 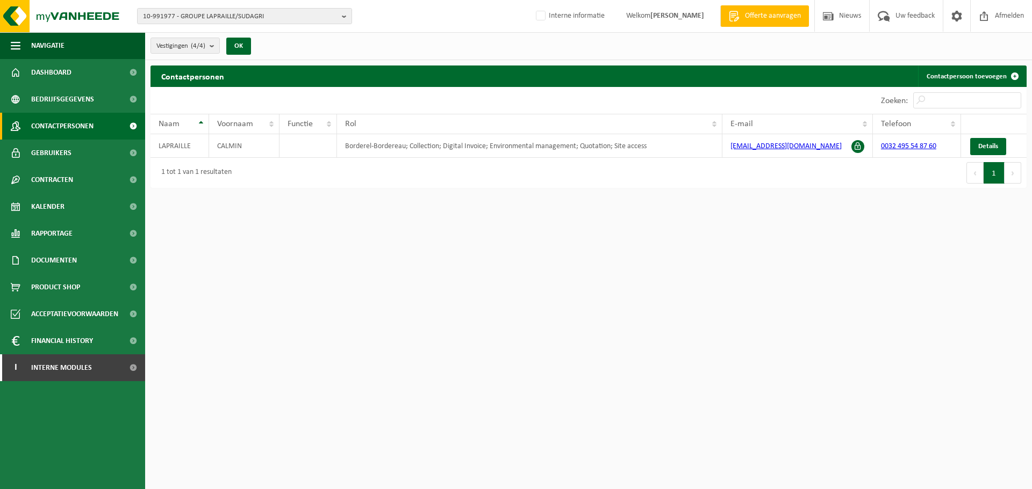 What do you see at coordinates (773, 16) in the screenshot?
I see `span: Offerte aanvragen` at bounding box center [773, 16].